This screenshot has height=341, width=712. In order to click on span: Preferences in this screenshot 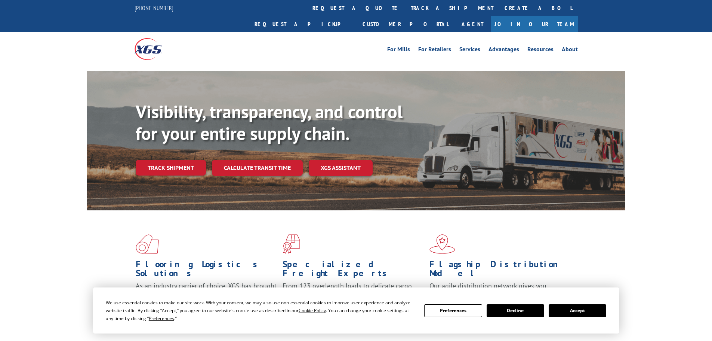, I will do `click(161, 318)`.